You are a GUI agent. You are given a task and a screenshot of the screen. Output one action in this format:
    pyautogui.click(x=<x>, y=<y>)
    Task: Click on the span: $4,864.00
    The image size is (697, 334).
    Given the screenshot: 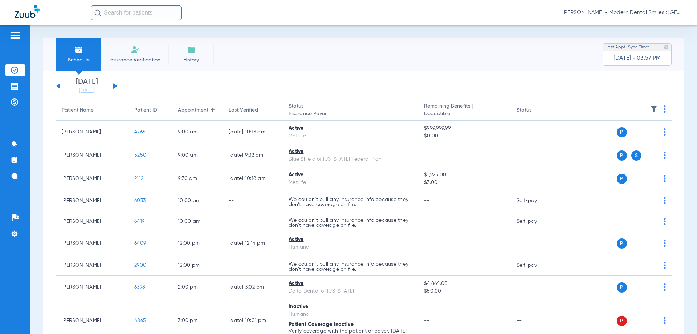 What is the action you would take?
    pyautogui.click(x=464, y=283)
    